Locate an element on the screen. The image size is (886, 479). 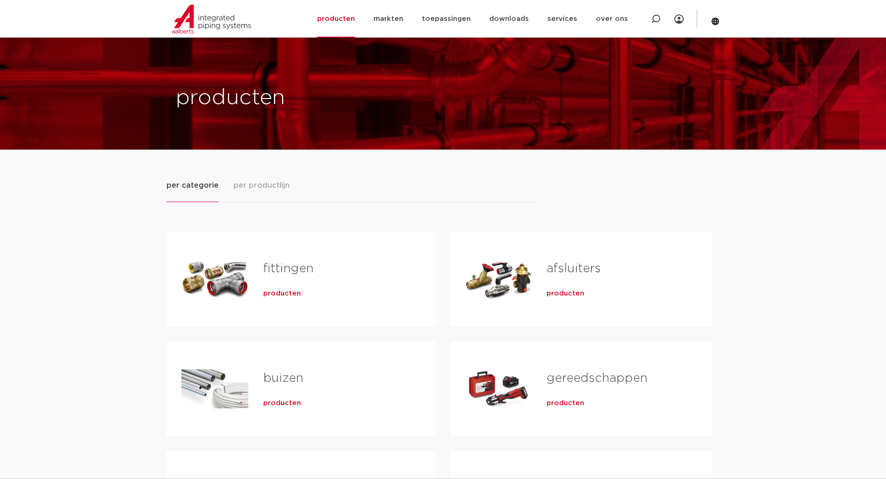
h1: producten is located at coordinates (307, 98).